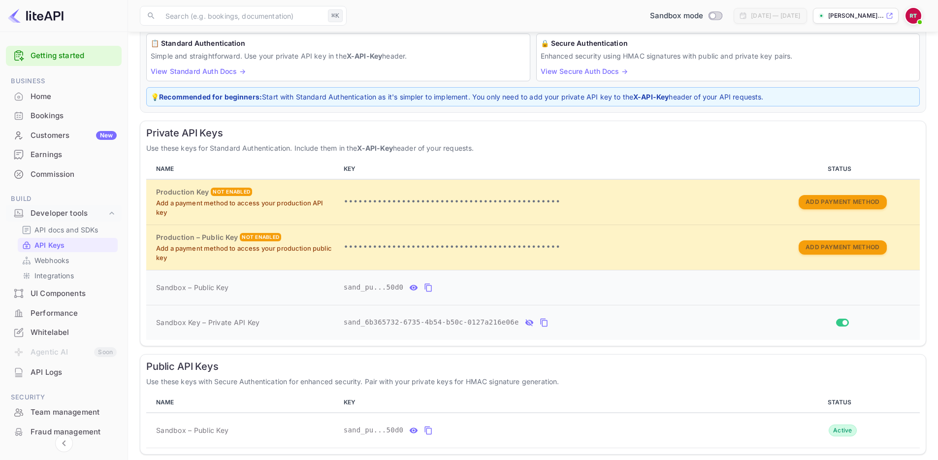 The width and height of the screenshot is (938, 460). I want to click on a: UI Components, so click(64, 293).